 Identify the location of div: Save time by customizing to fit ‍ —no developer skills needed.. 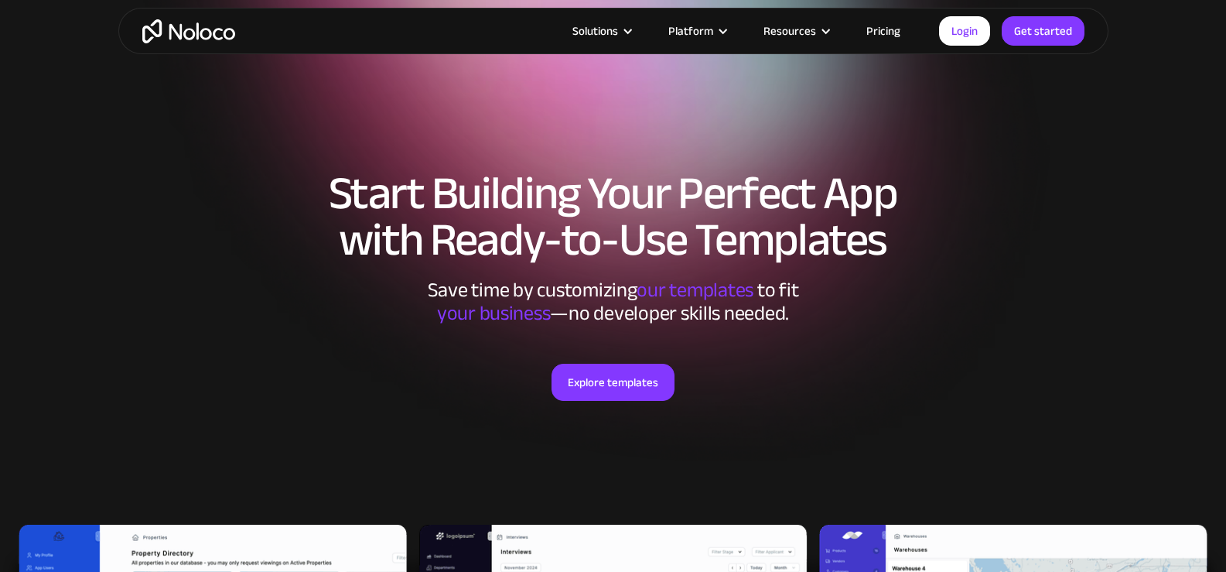
(613, 302).